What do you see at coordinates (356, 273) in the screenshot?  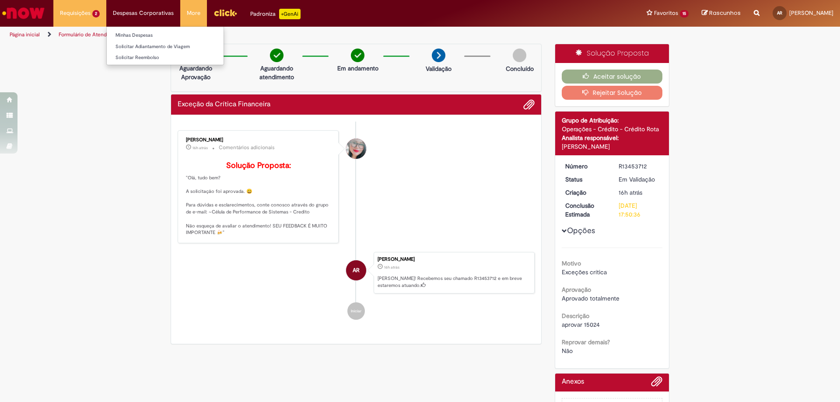 I see `li: Ana Julia Brezolin Righi` at bounding box center [356, 273].